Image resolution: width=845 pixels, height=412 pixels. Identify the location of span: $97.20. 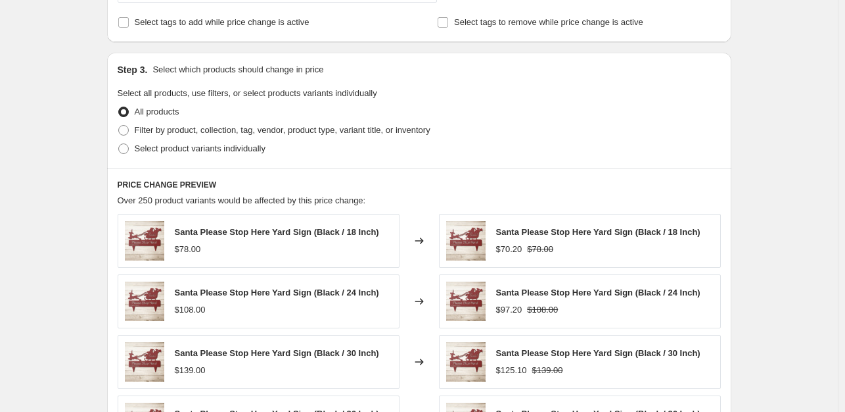
(510, 309).